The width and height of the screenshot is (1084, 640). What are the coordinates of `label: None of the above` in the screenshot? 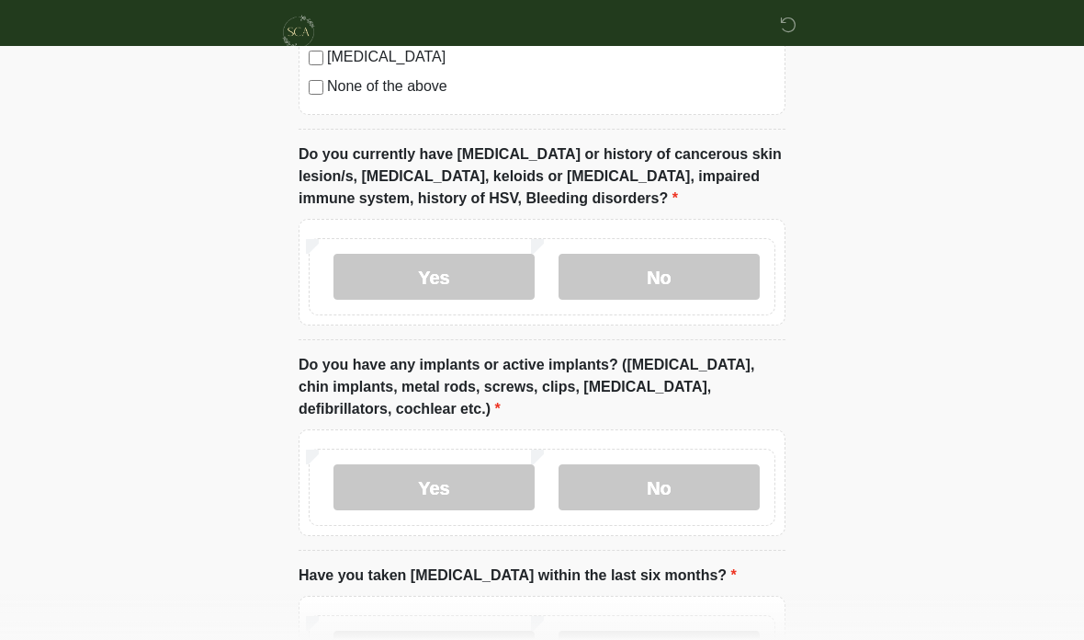 It's located at (551, 86).